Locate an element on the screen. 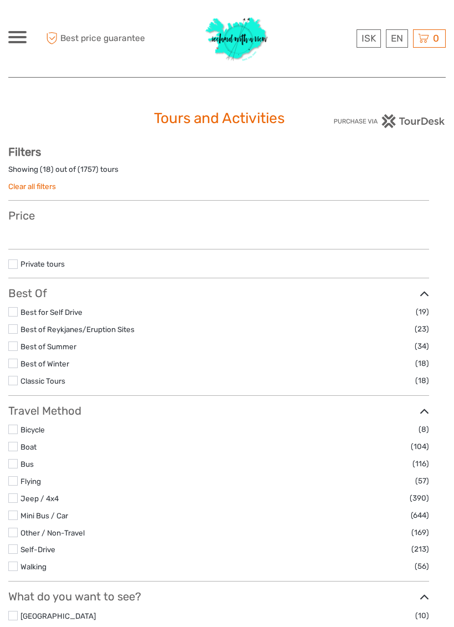  span: (23) is located at coordinates (422, 329).